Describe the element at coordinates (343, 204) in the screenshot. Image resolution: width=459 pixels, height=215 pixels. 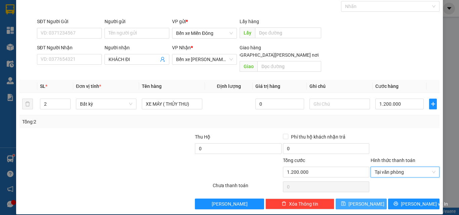
I see `span: save` at that location.